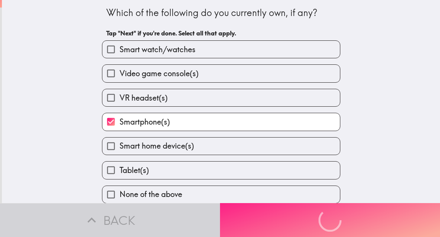  What do you see at coordinates (221, 146) in the screenshot?
I see `button: Smart home device(s)` at bounding box center [221, 146].